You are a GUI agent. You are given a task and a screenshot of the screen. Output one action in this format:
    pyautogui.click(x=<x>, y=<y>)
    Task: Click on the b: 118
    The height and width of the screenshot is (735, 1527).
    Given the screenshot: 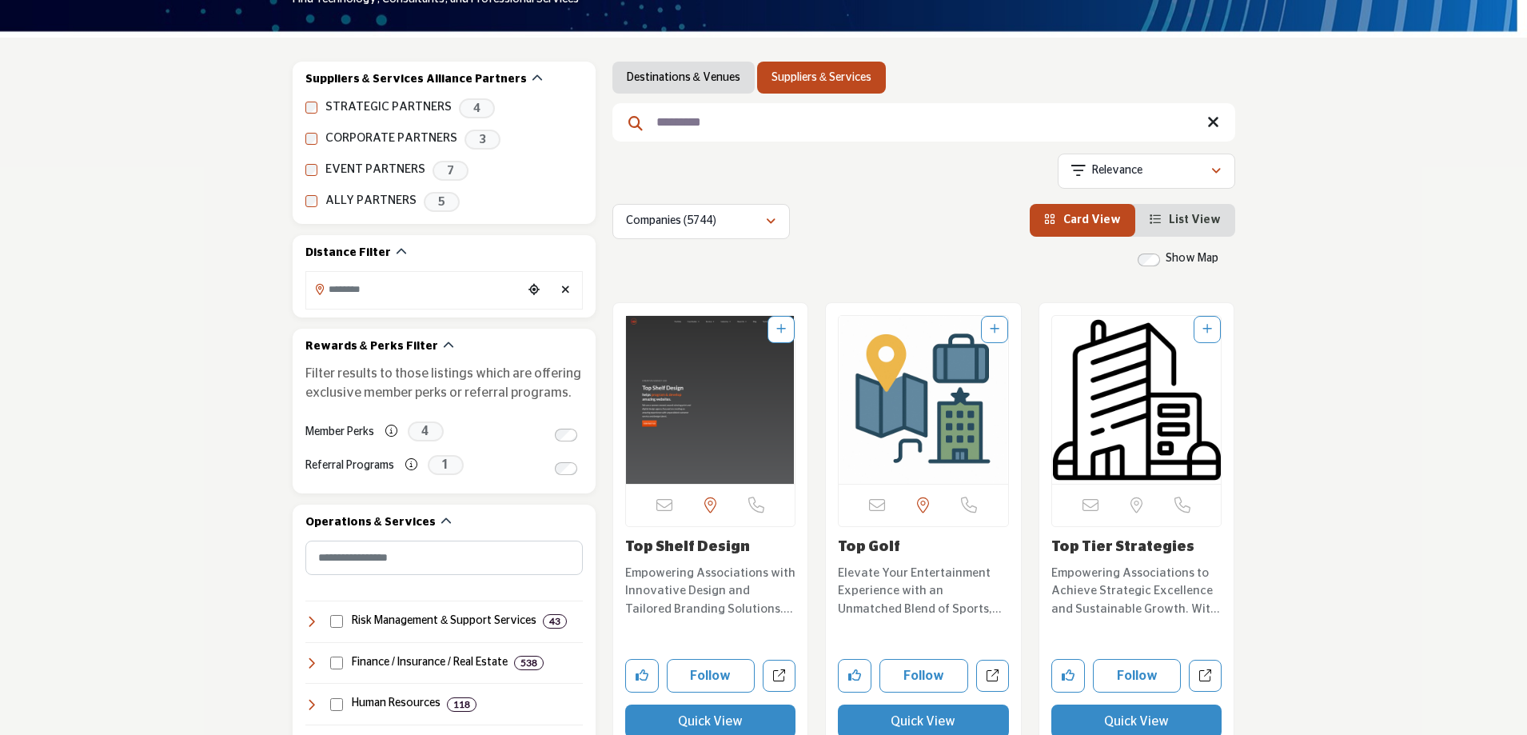 What is the action you would take?
    pyautogui.click(x=461, y=704)
    